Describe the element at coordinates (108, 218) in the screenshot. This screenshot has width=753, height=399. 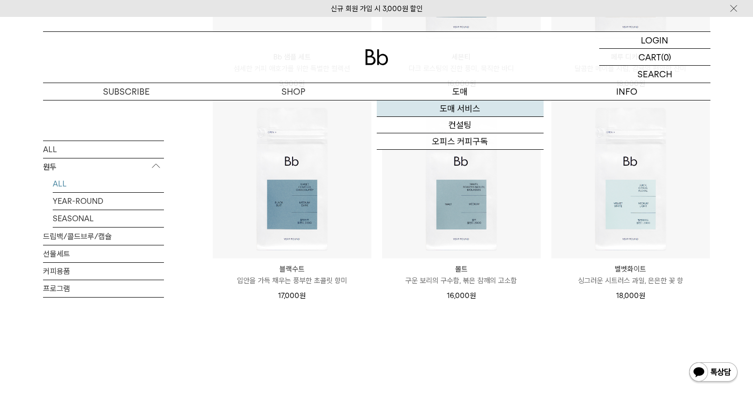
I see `a: SEASONAL` at that location.